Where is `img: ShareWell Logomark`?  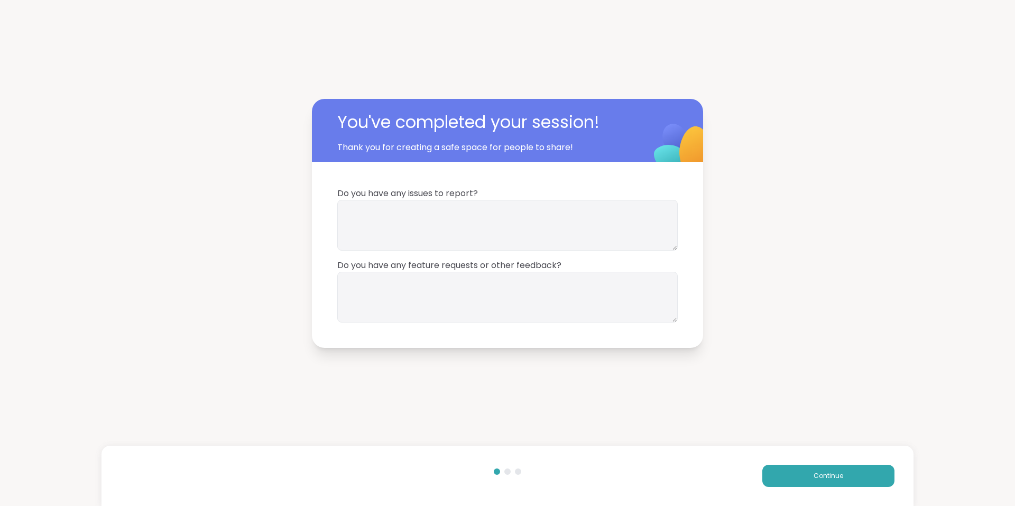
img: ShareWell Logomark is located at coordinates (681, 149).